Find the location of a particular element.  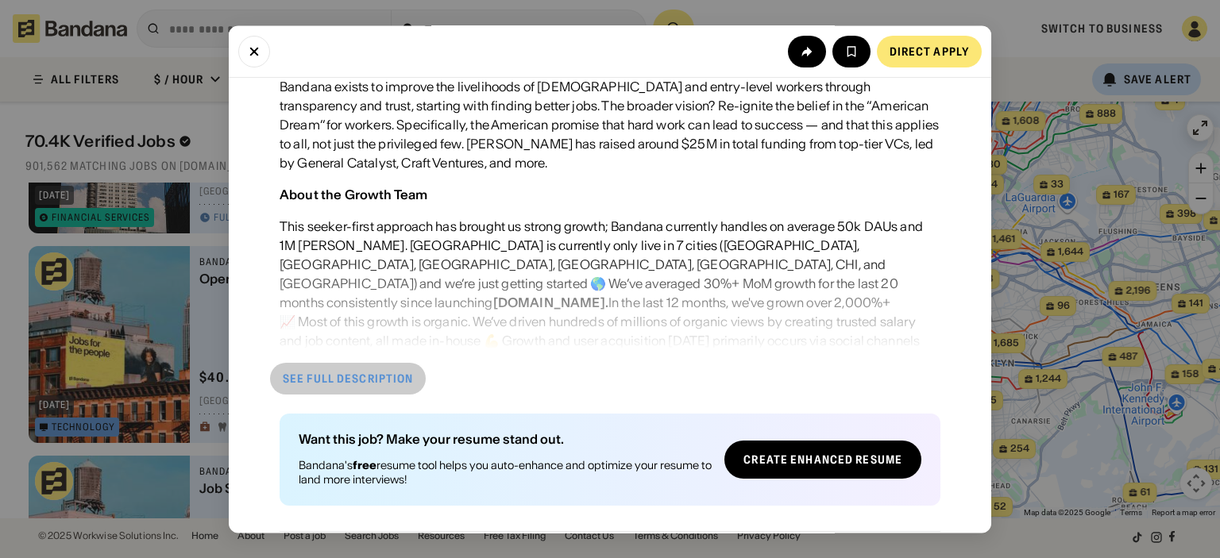

div: Bandana's resume tool helps you auto-enhance and optimize your resume to land more interviews! is located at coordinates (505, 473).